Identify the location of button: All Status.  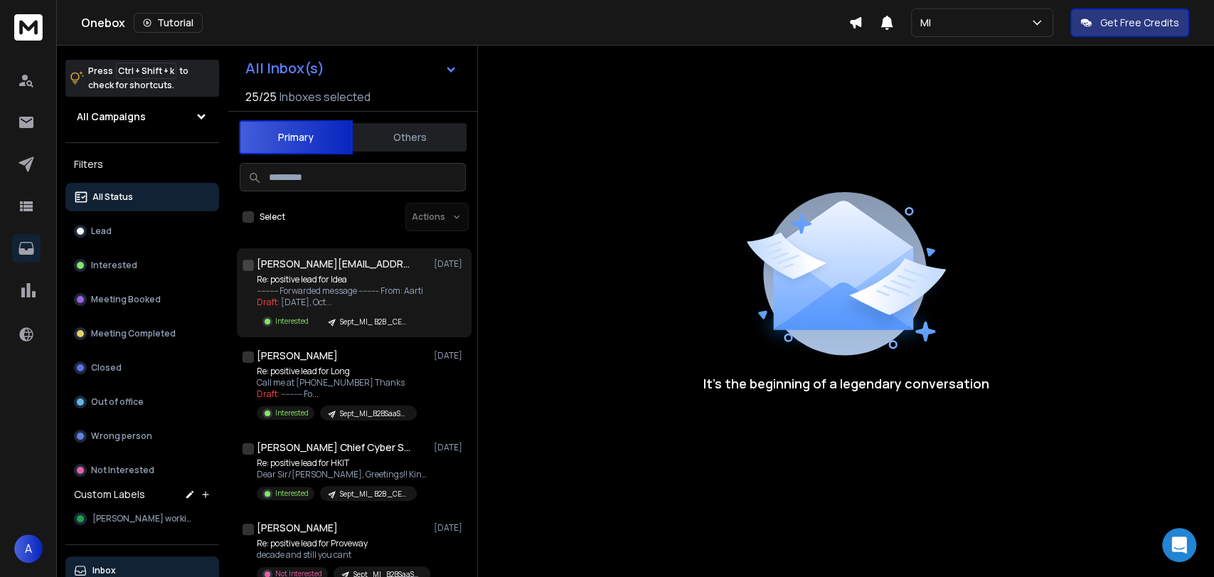
(142, 197).